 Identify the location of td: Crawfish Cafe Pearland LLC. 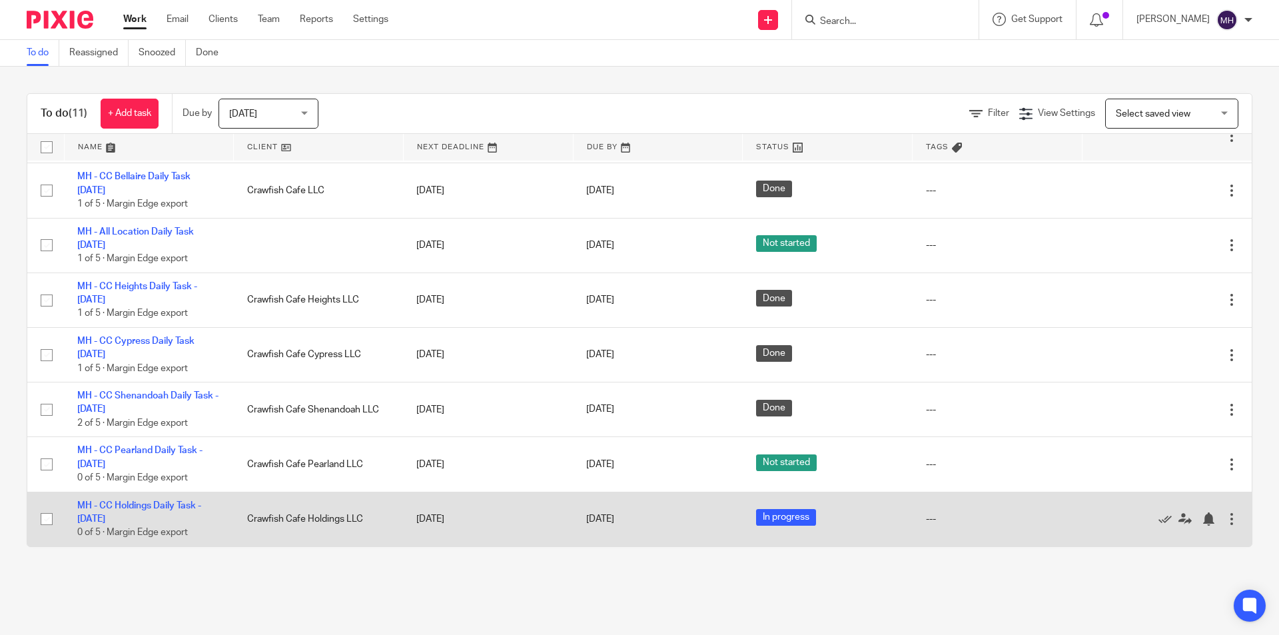
(318, 464).